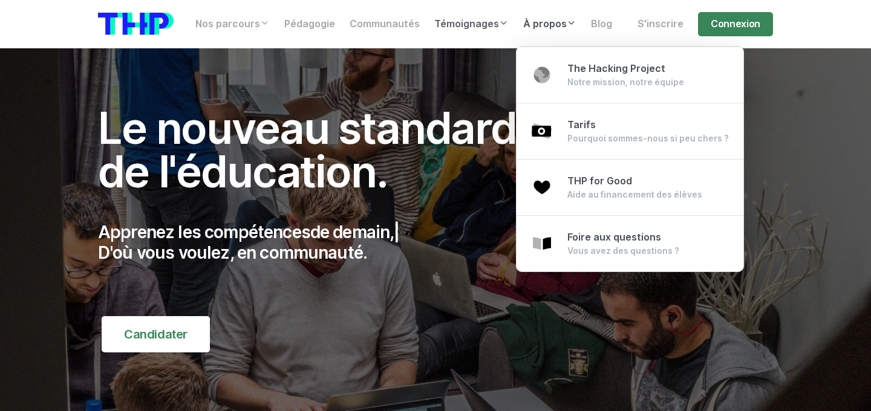  Describe the element at coordinates (581, 125) in the screenshot. I see `span: Tarifs` at that location.